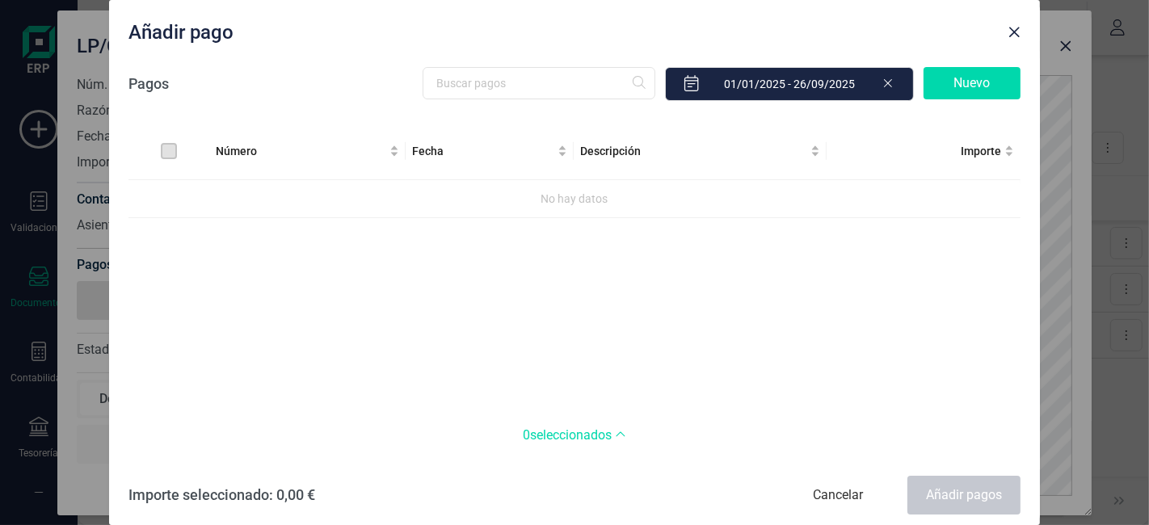 The width and height of the screenshot is (1149, 525). What do you see at coordinates (221, 495) in the screenshot?
I see `span: Importe seleccionado: 0,00 €` at bounding box center [221, 495].